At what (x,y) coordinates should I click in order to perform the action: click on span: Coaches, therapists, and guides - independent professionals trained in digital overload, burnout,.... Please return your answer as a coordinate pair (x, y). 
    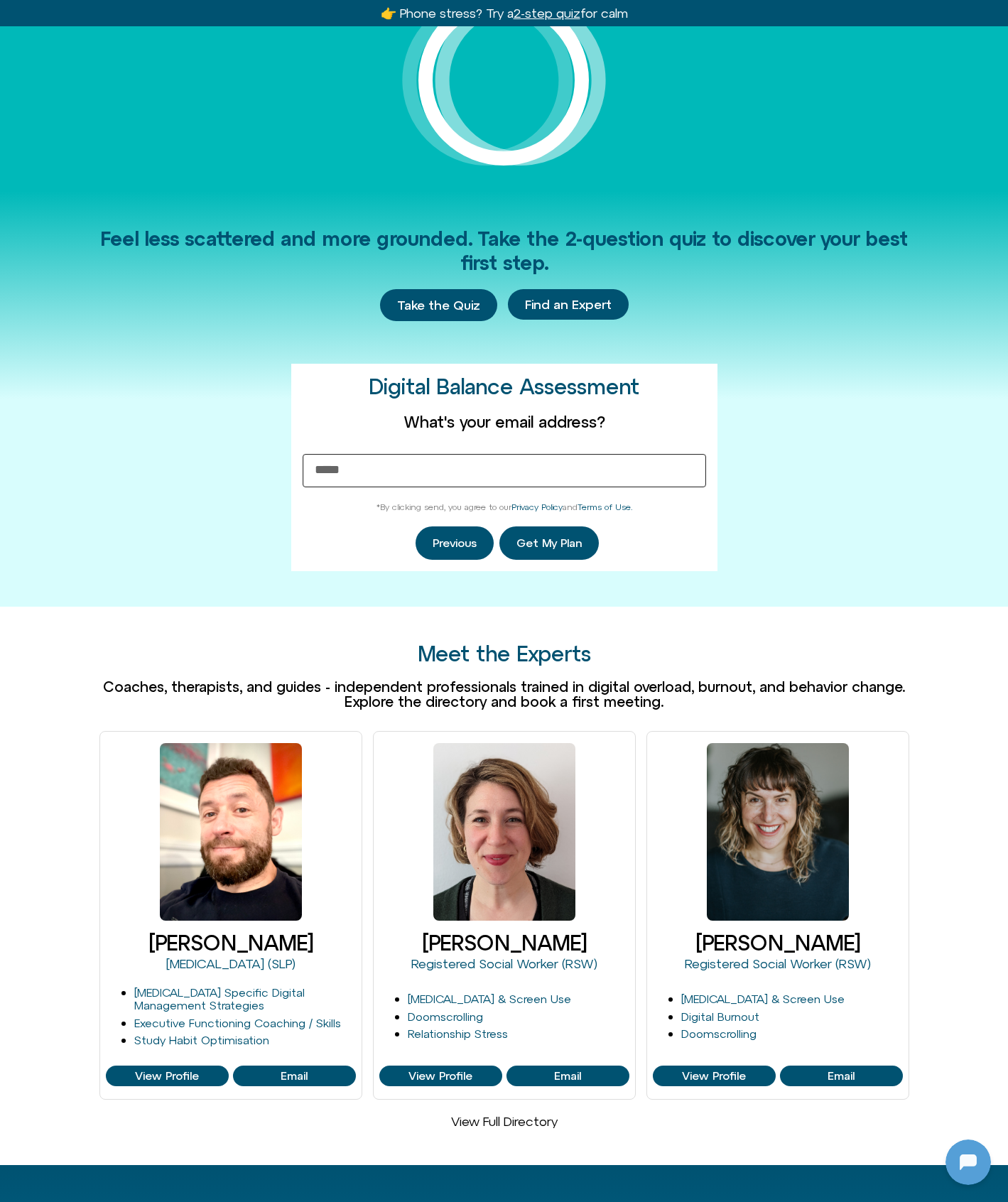
    Looking at the image, I should click on (504, 694).